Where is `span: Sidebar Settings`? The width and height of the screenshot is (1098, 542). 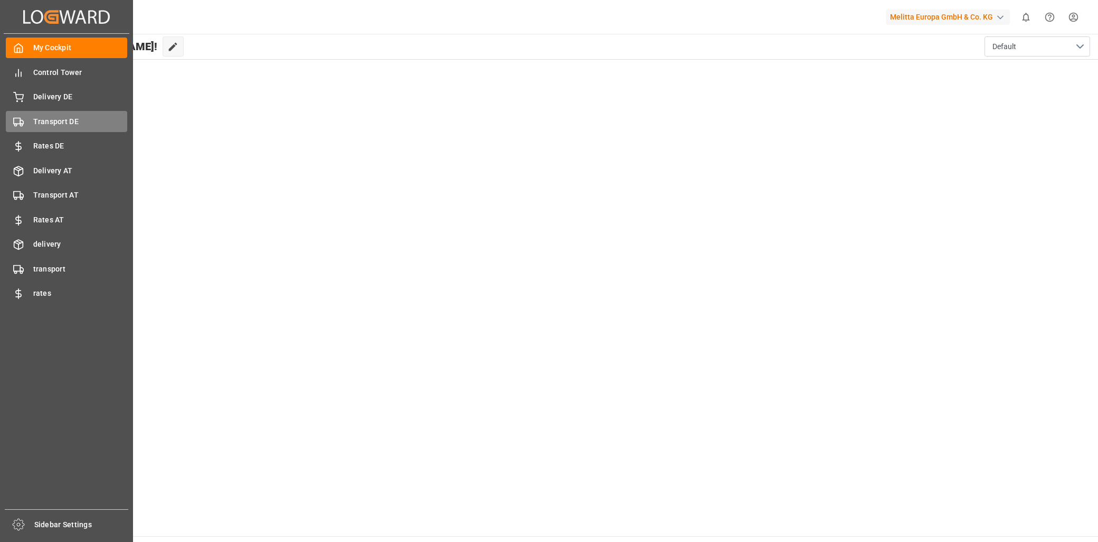 span: Sidebar Settings is located at coordinates (81, 524).